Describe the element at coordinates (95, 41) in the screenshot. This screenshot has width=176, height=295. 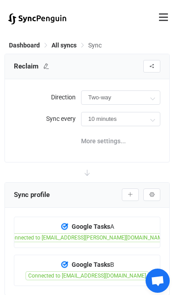
I see `span: Sync` at that location.